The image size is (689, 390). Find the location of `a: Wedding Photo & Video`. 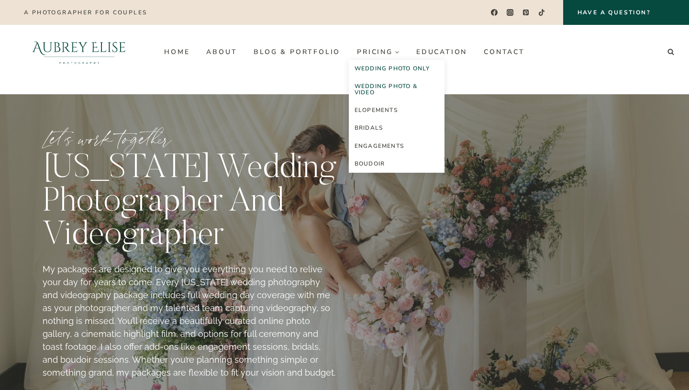

a: Wedding Photo & Video is located at coordinates (397, 90).